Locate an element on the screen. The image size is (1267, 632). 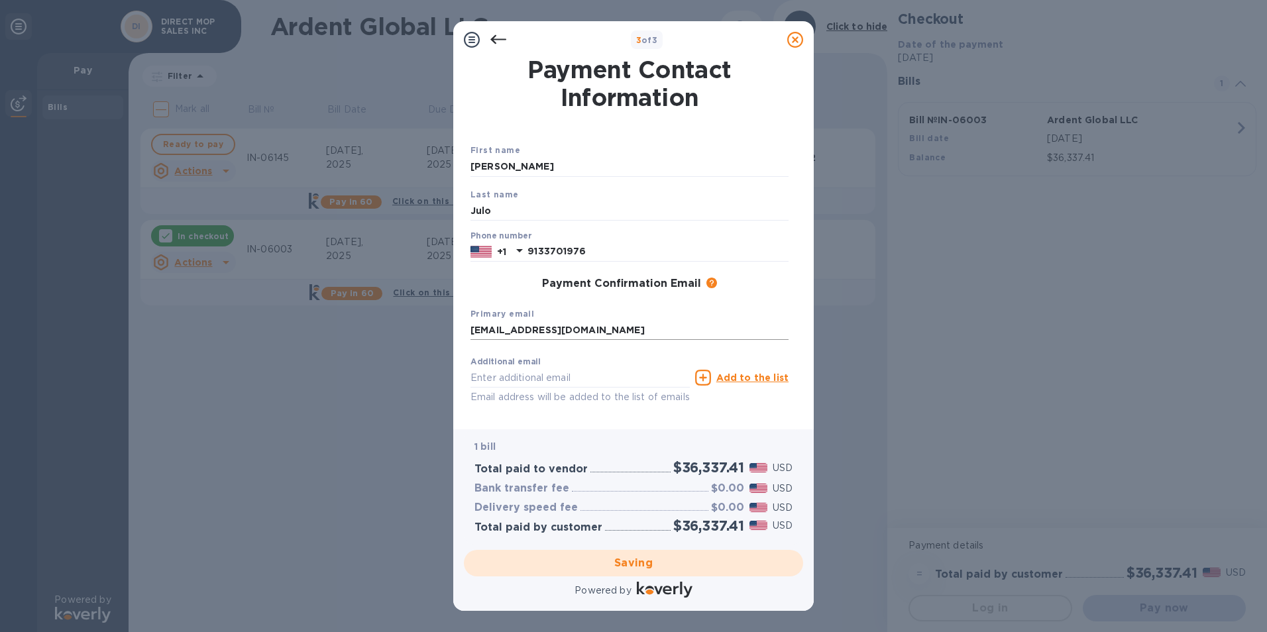
h3: Total paid by customer is located at coordinates (538, 527).